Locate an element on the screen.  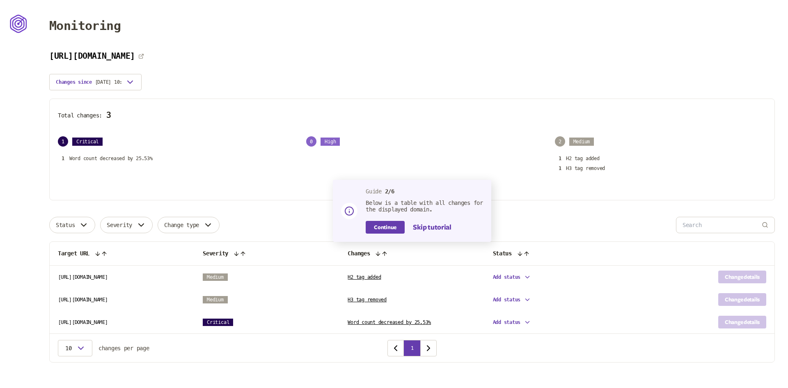
span: 0 is located at coordinates (311, 141).